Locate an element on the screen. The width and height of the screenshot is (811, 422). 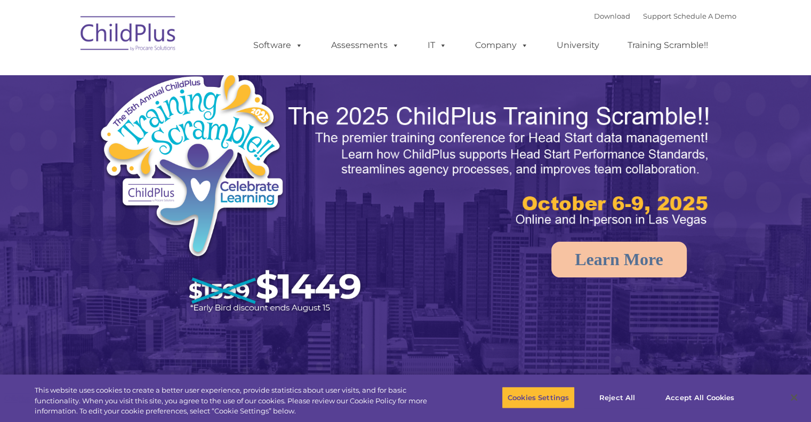
span: Last name is located at coordinates (164, 74).